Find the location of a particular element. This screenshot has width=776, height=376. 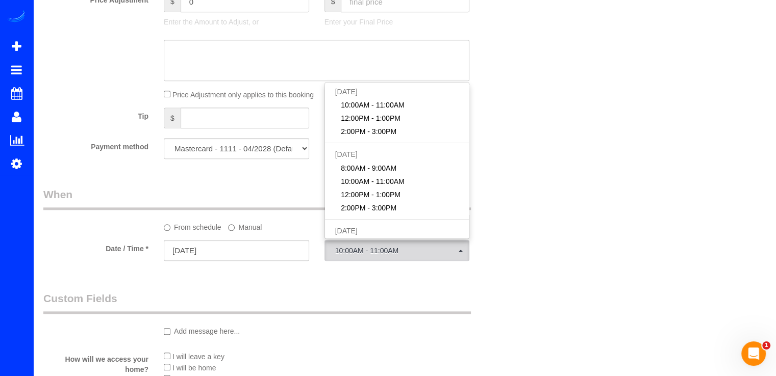

label: Date / Time * is located at coordinates (96, 247).